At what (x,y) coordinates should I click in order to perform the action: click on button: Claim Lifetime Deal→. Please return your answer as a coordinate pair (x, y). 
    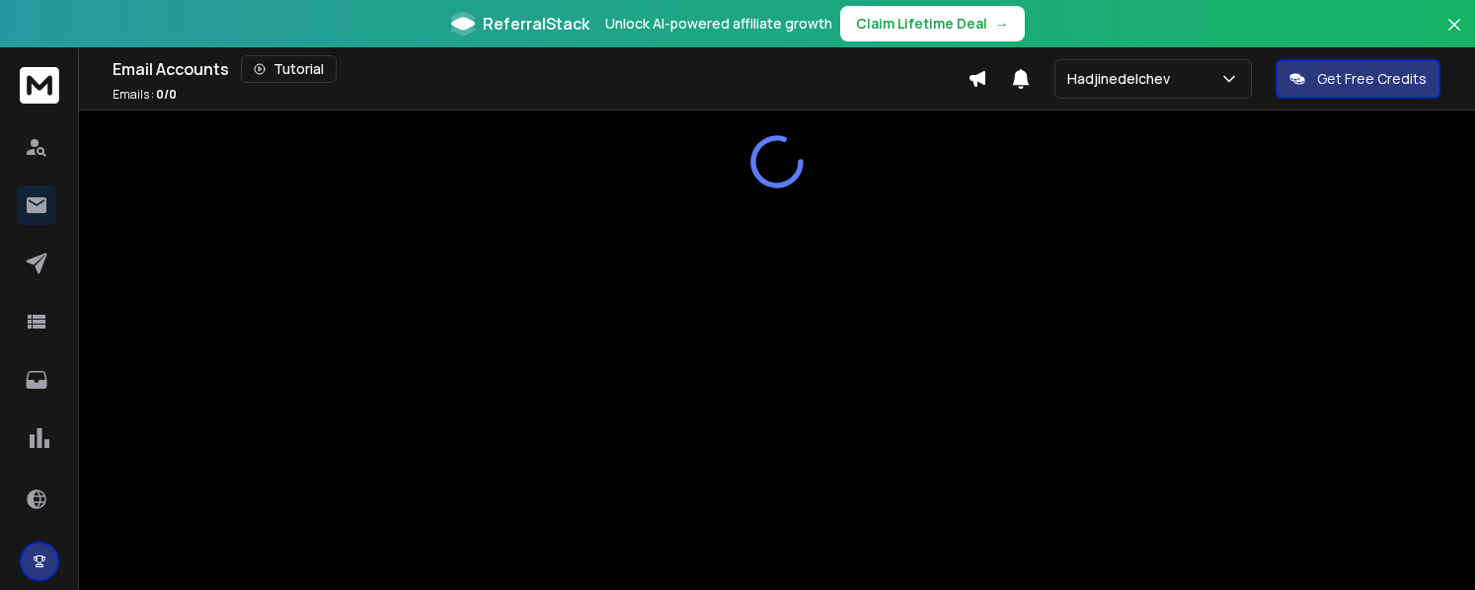
    Looking at the image, I should click on (932, 24).